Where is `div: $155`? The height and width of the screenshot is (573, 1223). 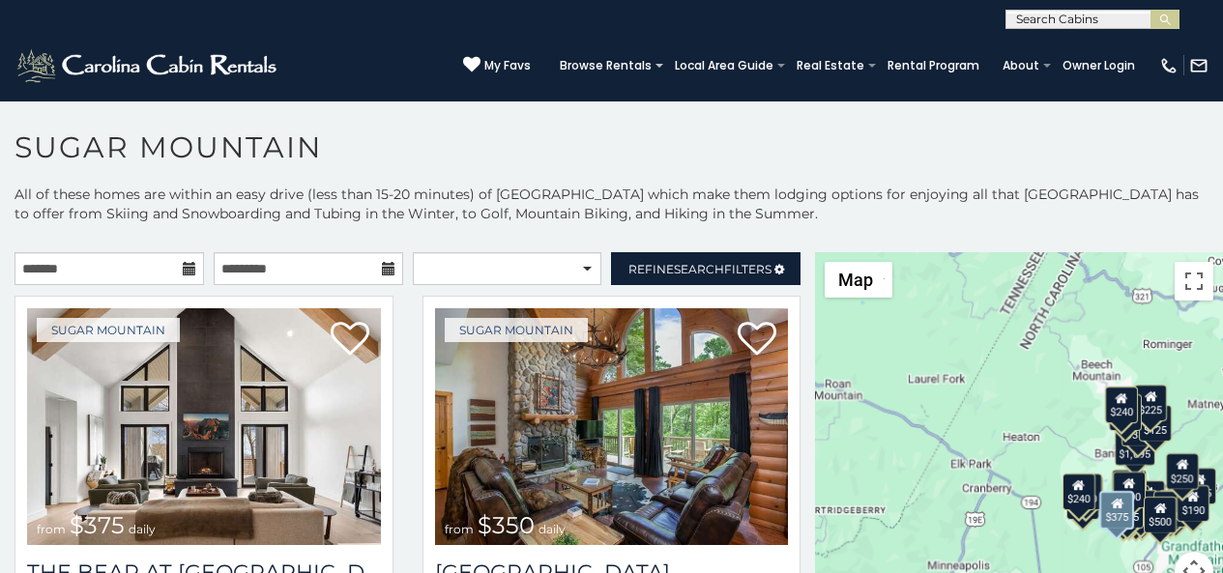 div: $155 is located at coordinates (1200, 486).